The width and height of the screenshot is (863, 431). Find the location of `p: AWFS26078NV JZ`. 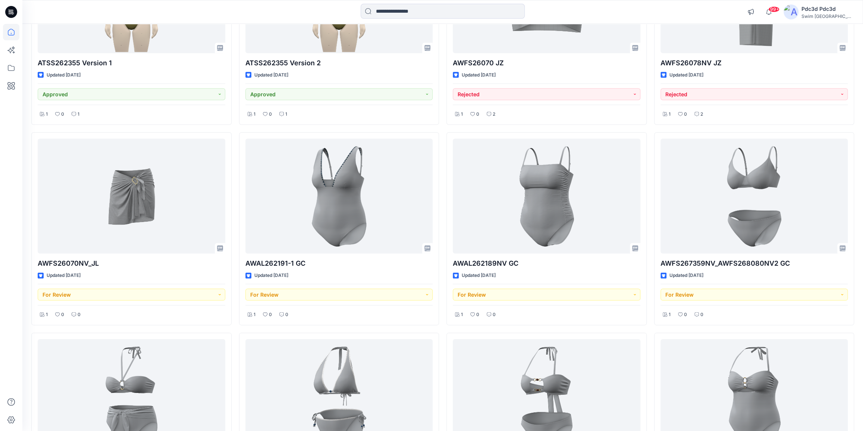

p: AWFS26078NV JZ is located at coordinates (754, 63).